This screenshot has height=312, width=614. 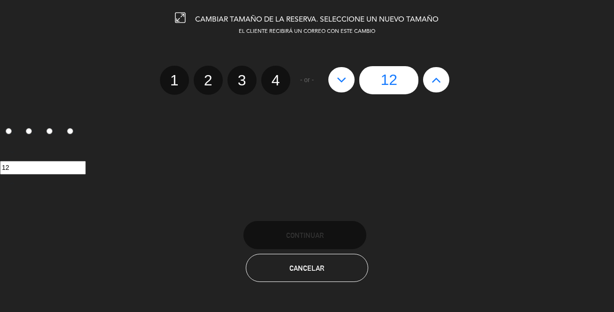 I want to click on input: 1, so click(x=8, y=131).